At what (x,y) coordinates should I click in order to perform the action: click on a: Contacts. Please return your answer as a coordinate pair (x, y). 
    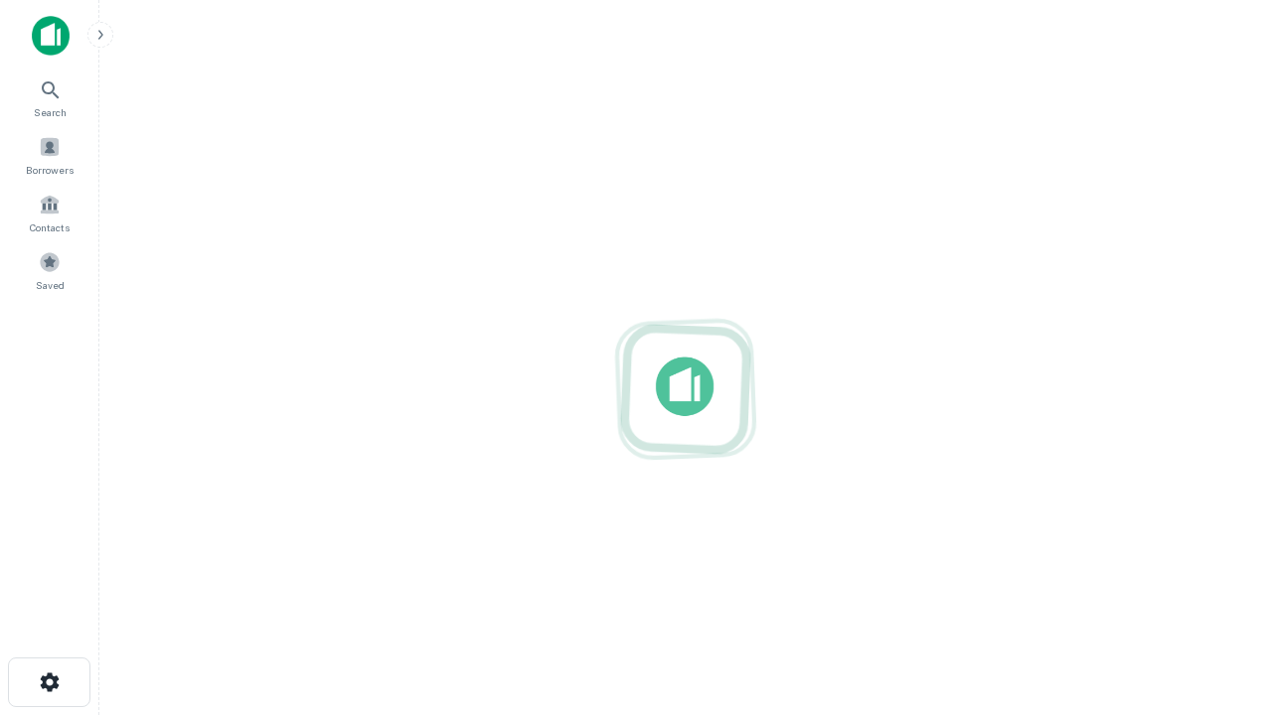
    Looking at the image, I should click on (50, 213).